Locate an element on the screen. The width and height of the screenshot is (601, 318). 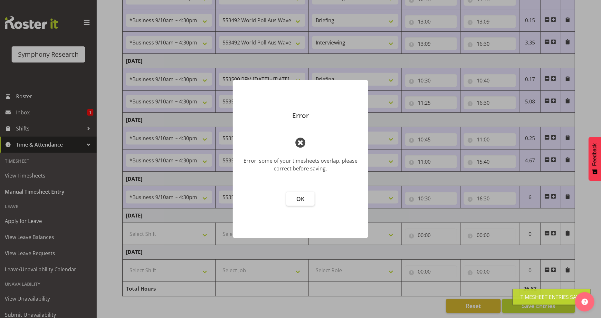
img: help-xxl-2.png is located at coordinates (585, 302).